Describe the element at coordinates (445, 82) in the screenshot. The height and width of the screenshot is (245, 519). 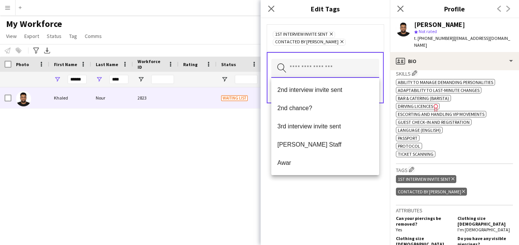
I see `span: Ability to manage demanding personalities` at that location.